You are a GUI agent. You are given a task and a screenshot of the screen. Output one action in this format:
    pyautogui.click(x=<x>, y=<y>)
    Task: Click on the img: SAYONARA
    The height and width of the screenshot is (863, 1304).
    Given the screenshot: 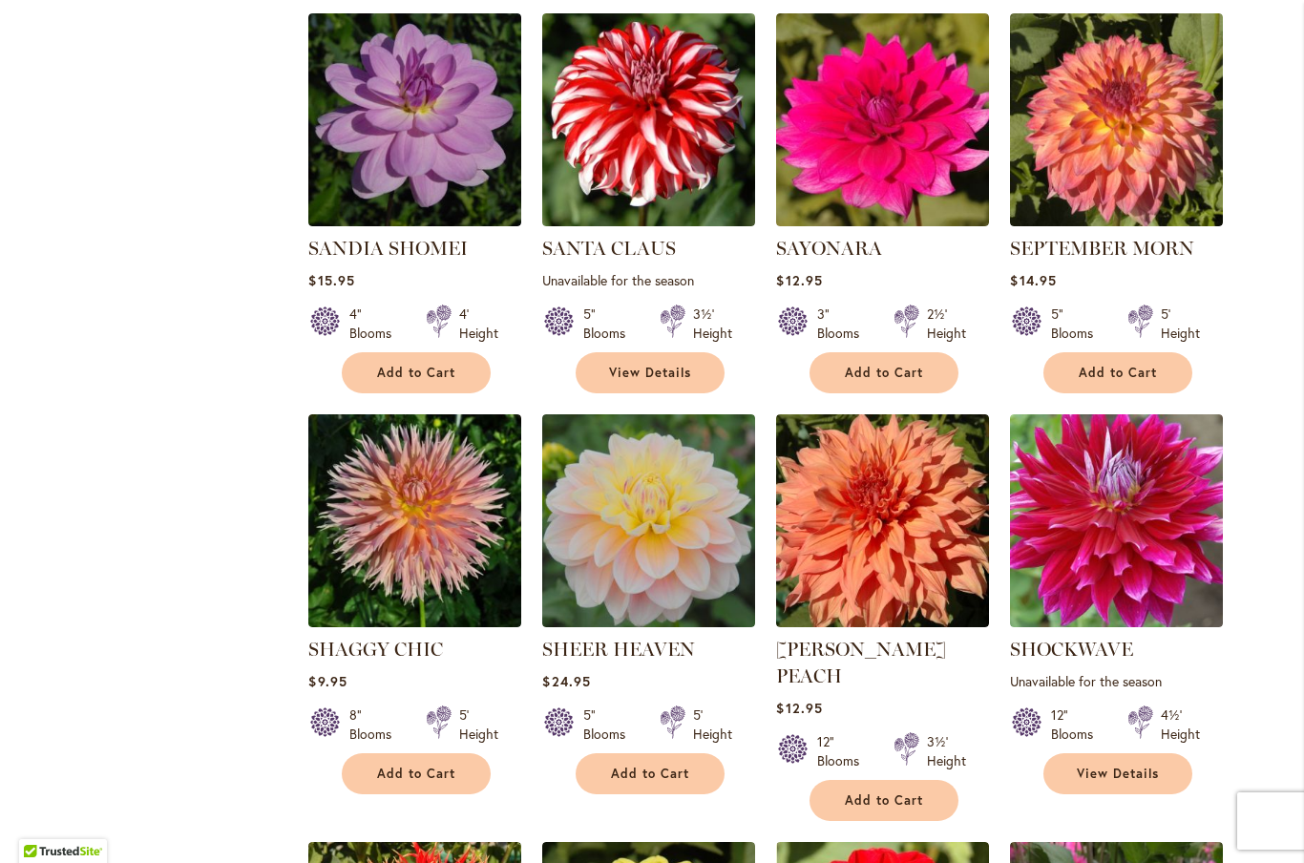 What is the action you would take?
    pyautogui.click(x=882, y=119)
    